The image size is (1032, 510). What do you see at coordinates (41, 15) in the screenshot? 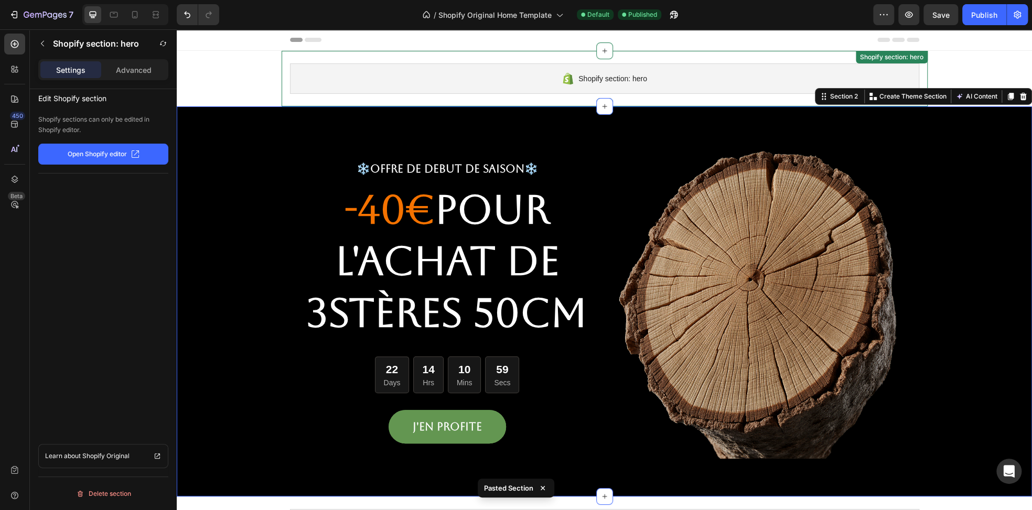
I see `button: 7` at bounding box center [41, 15].